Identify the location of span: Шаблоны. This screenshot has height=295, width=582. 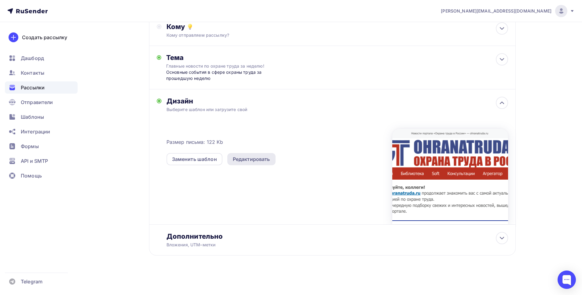
(32, 117).